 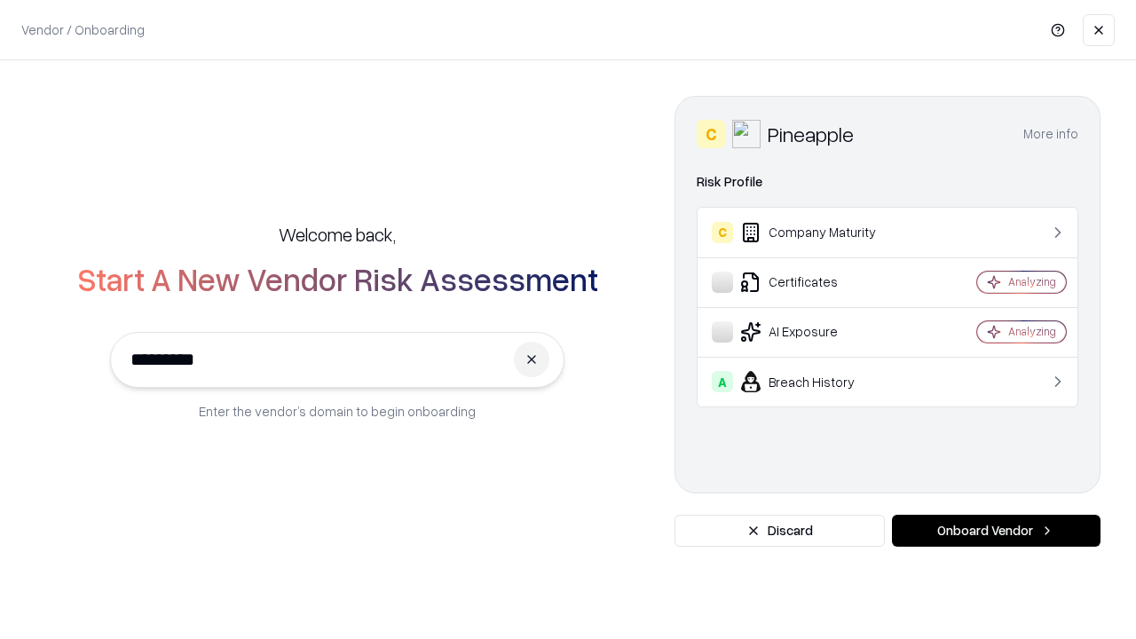 What do you see at coordinates (818, 332) in the screenshot?
I see `div: AI Exposure` at bounding box center [818, 332].